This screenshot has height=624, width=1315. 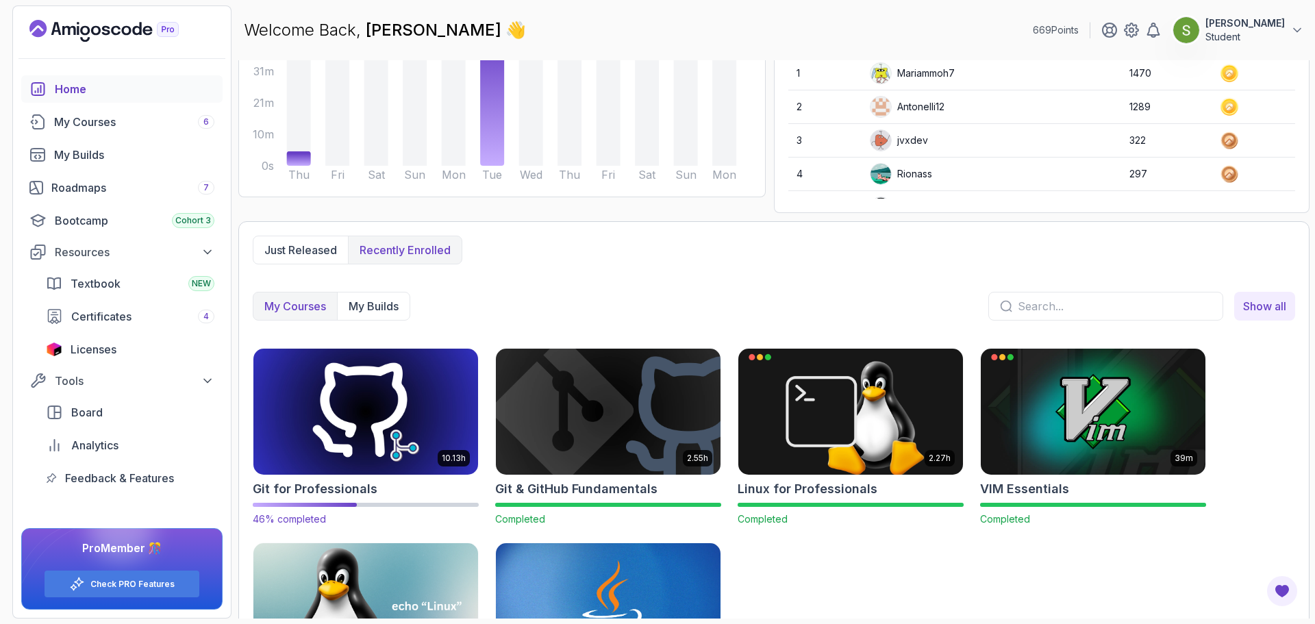 What do you see at coordinates (206, 122) in the screenshot?
I see `span: 6` at bounding box center [206, 122].